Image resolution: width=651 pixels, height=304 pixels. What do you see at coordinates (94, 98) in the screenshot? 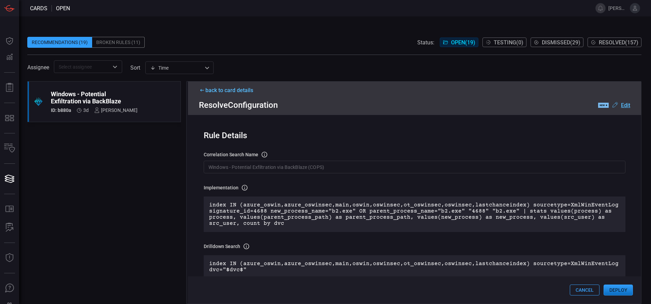
I see `div: Windows - Potential Exfiltration via BackBlaze` at bounding box center [94, 98].